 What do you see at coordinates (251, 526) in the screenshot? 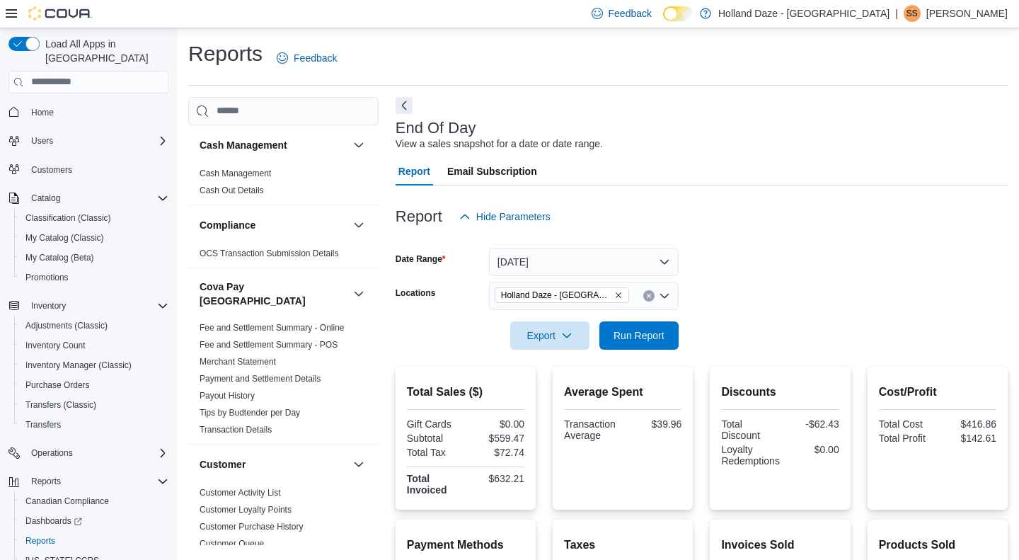
I see `a: Customer Purchase History` at bounding box center [251, 526].